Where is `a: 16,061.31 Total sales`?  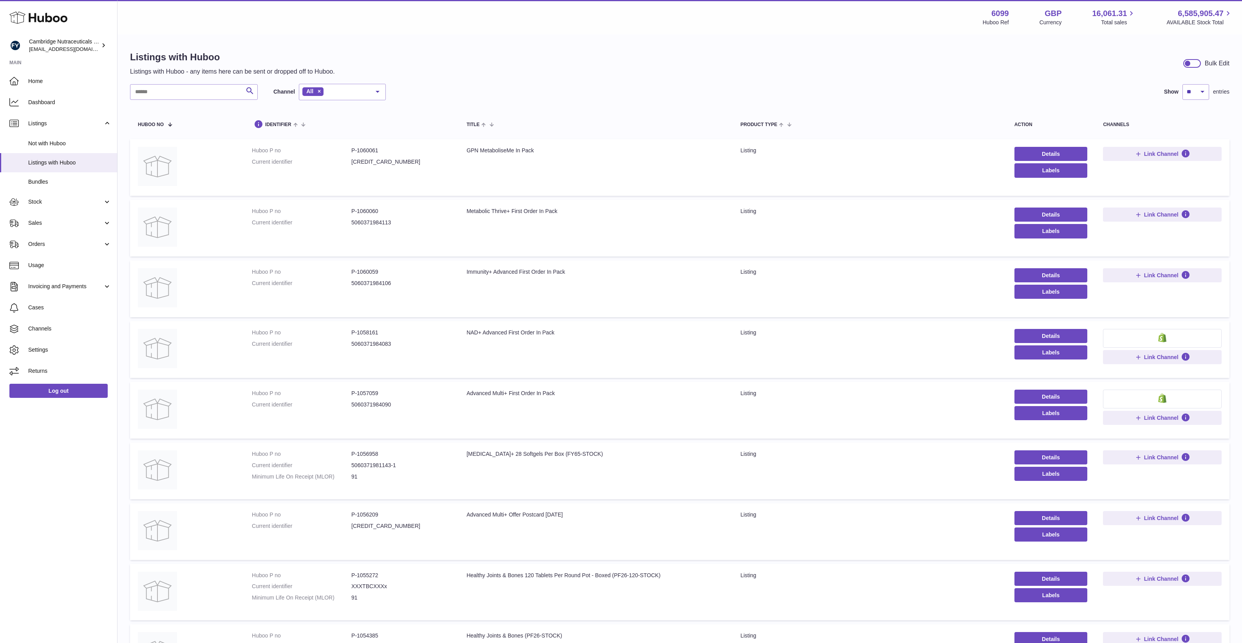
a: 16,061.31 Total sales is located at coordinates (1114, 17).